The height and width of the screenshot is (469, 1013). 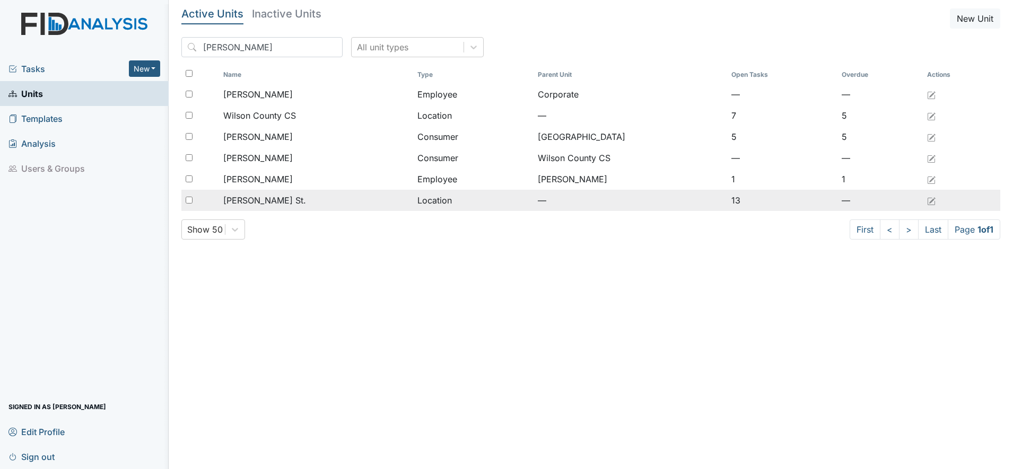 I want to click on span: Page, so click(x=974, y=230).